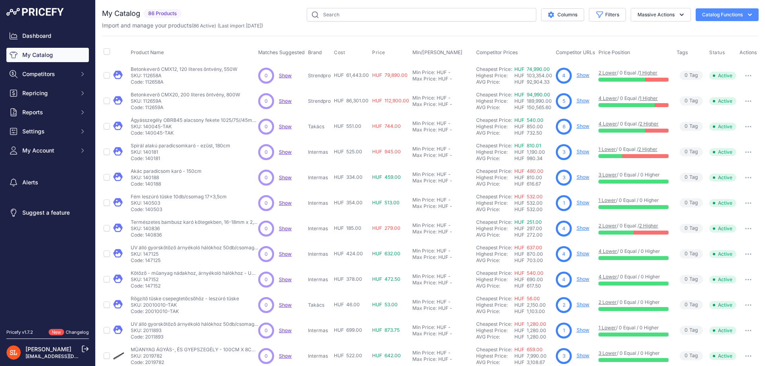 Image resolution: width=765 pixels, height=366 pixels. I want to click on a: 2 Higher, so click(649, 124).